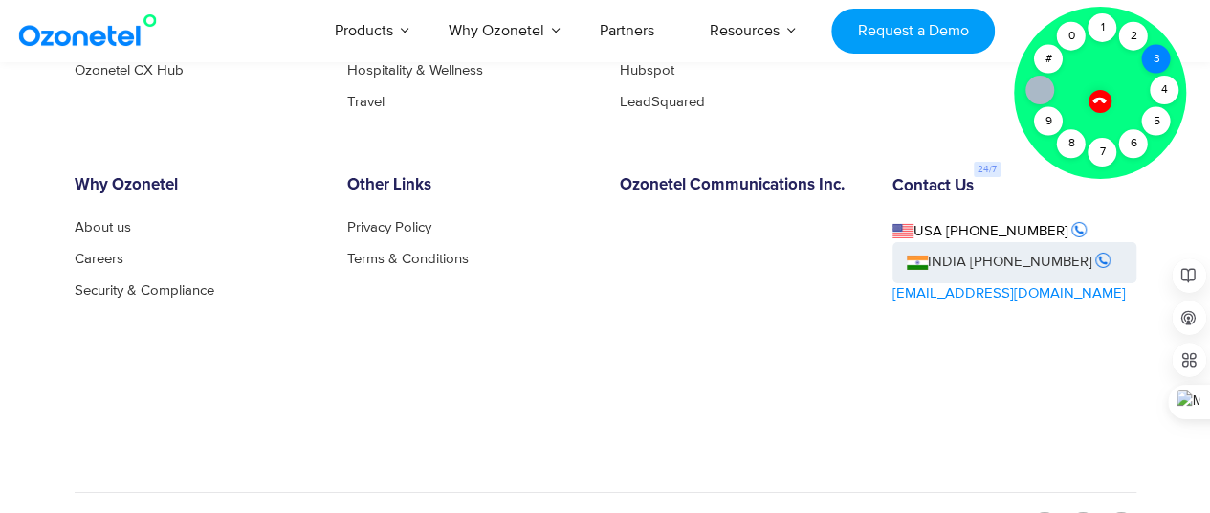 The height and width of the screenshot is (513, 1210). What do you see at coordinates (662, 101) in the screenshot?
I see `a: LeadSquared` at bounding box center [662, 101].